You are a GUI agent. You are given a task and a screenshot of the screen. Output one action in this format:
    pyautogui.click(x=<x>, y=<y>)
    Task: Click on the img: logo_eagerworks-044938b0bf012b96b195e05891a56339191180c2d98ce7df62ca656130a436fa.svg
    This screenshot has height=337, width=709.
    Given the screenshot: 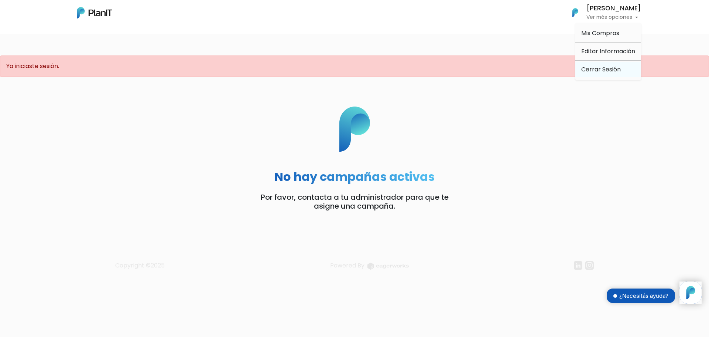 What is the action you would take?
    pyautogui.click(x=388, y=266)
    